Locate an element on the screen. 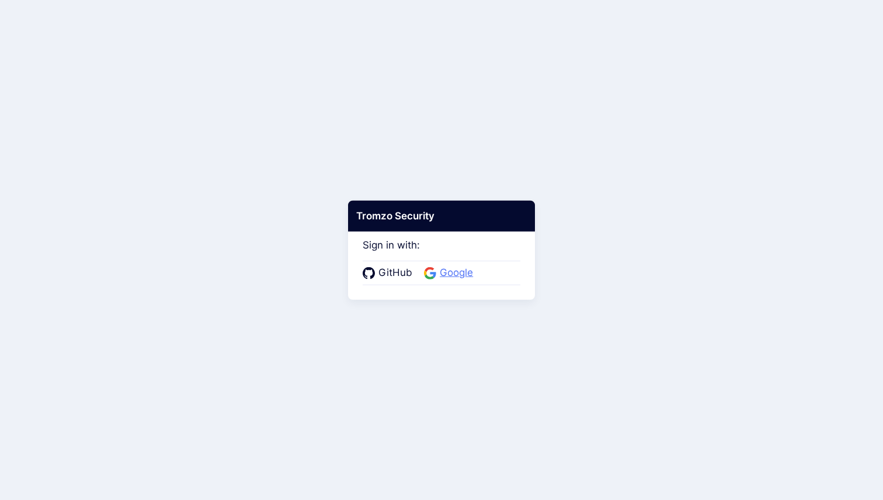  span: Google is located at coordinates (456, 273).